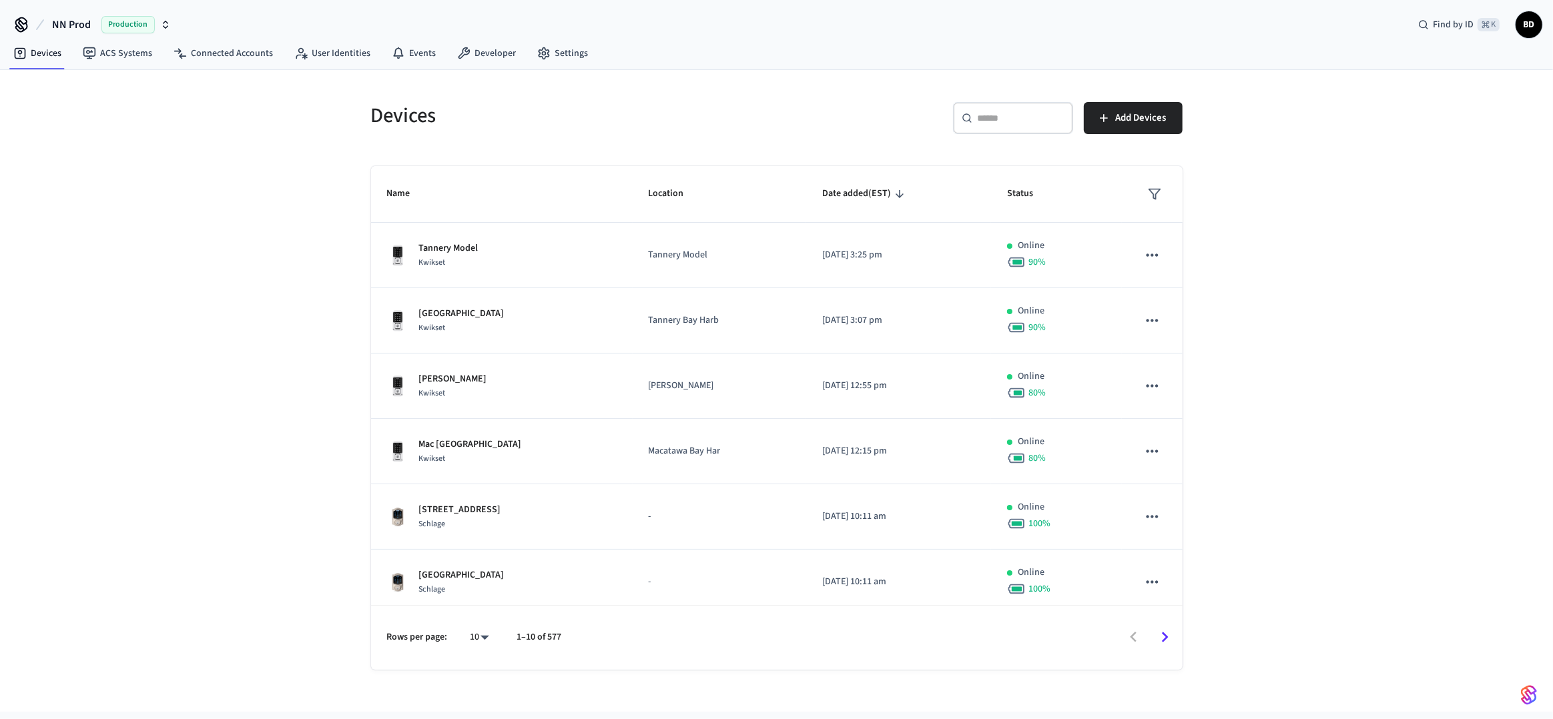 The width and height of the screenshot is (1553, 719). Describe the element at coordinates (332, 53) in the screenshot. I see `a: User Identities` at that location.